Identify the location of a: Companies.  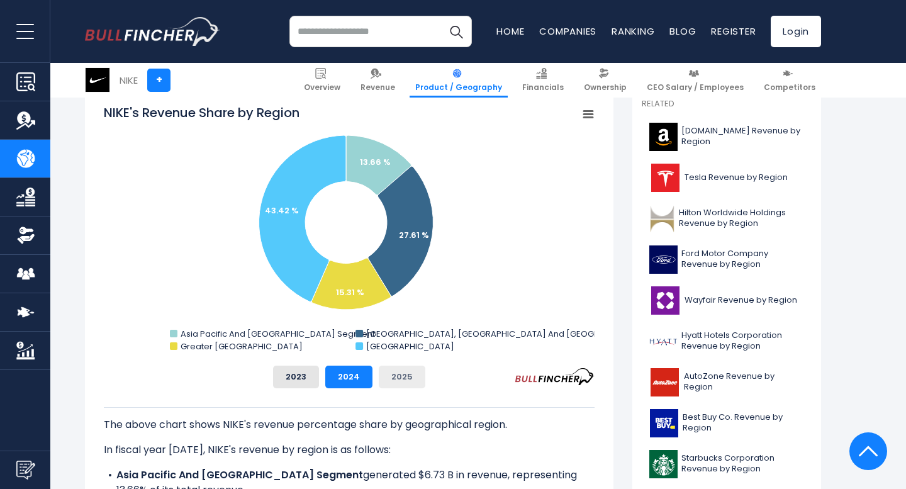
(567, 31).